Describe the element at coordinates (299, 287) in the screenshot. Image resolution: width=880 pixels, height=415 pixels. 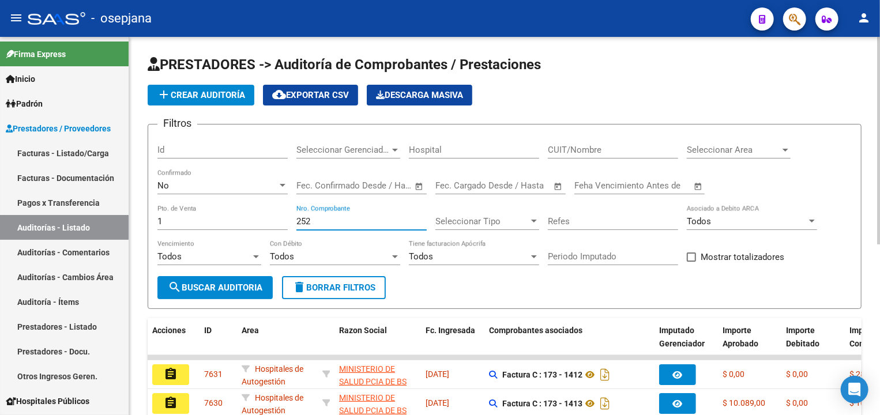
I see `mat-icon: delete` at that location.